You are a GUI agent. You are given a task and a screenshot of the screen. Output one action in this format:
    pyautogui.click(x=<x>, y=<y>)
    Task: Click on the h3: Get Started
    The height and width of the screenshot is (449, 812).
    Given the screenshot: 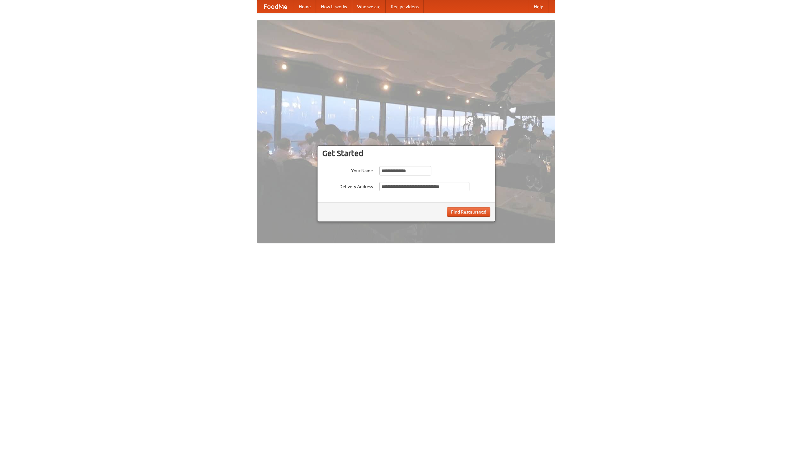 What is the action you would take?
    pyautogui.click(x=406, y=153)
    